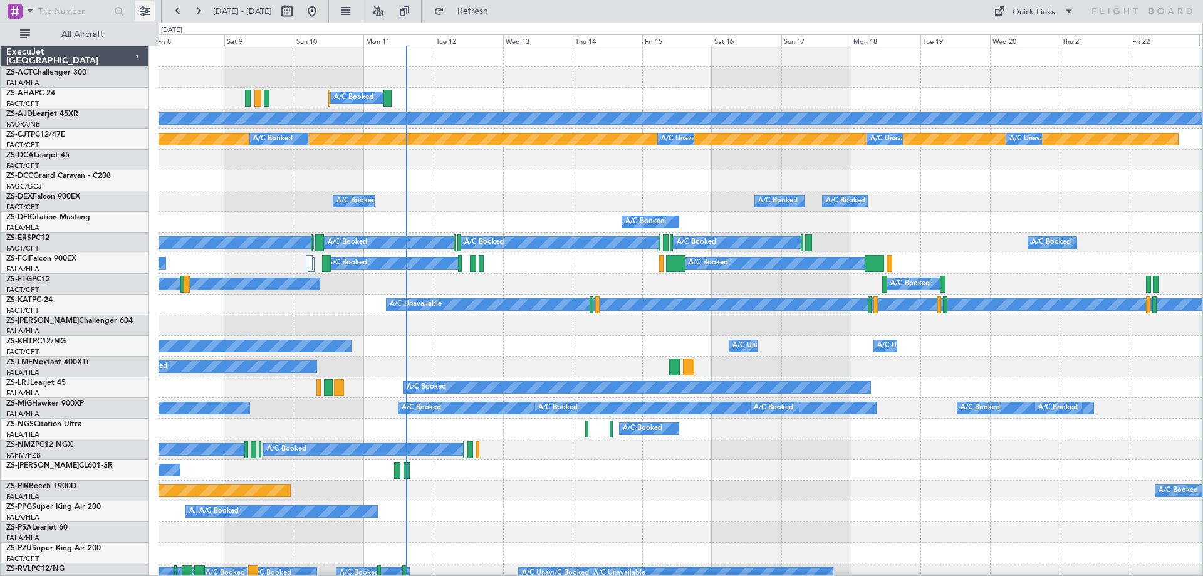  What do you see at coordinates (19, 403) in the screenshot?
I see `span: ZS-MIG` at bounding box center [19, 403].